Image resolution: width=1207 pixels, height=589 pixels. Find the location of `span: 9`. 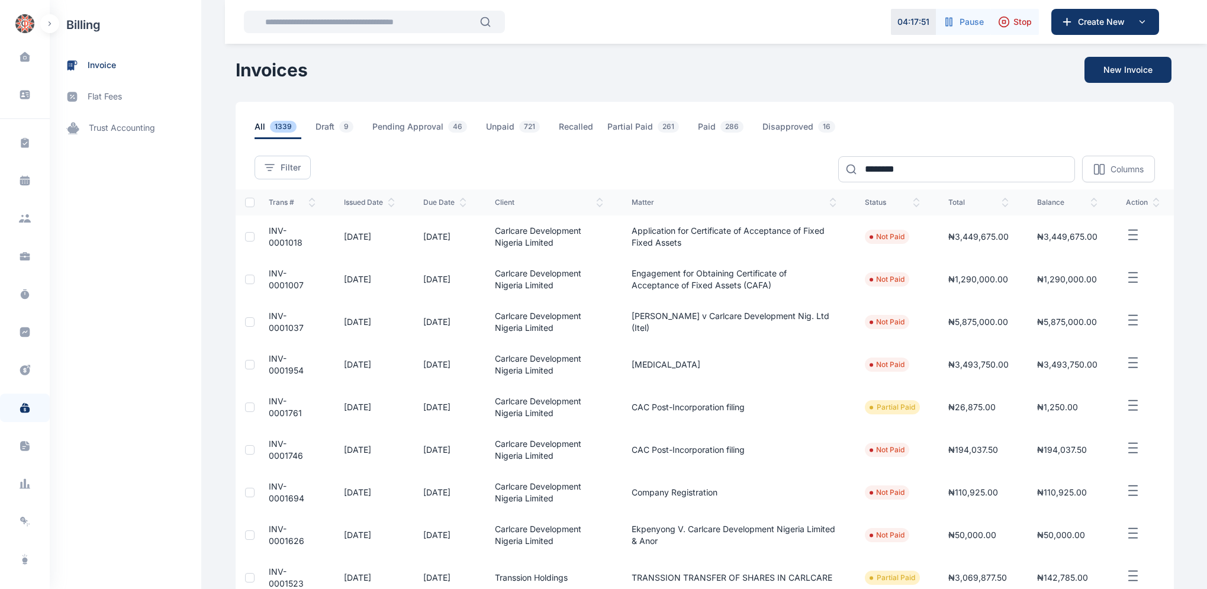

span: 9 is located at coordinates (346, 127).